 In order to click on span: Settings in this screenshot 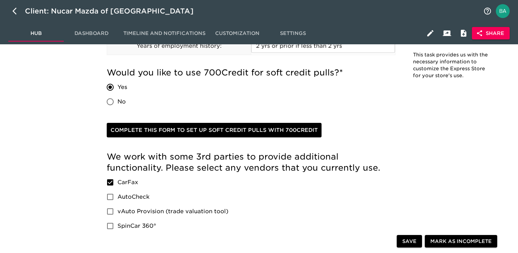, I will do `click(293, 33)`.